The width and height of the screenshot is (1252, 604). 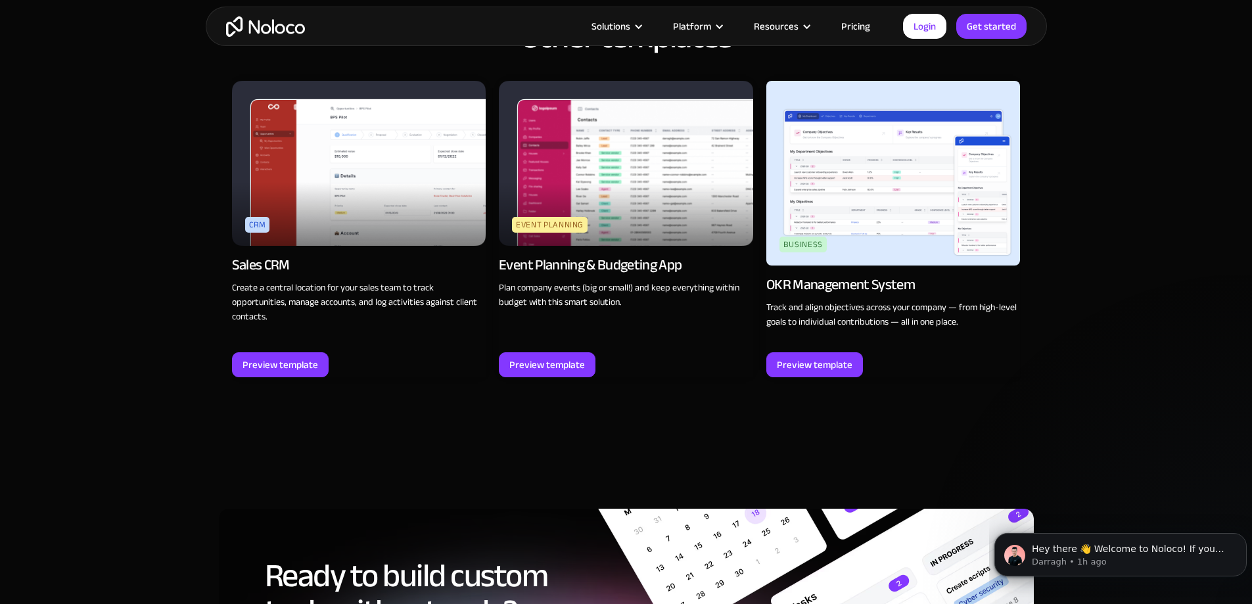 I want to click on div: message notification from Darragh, 1h ago. Hey there 👋 Welcome to Noloco! If you have any questio..., so click(x=131, y=49).